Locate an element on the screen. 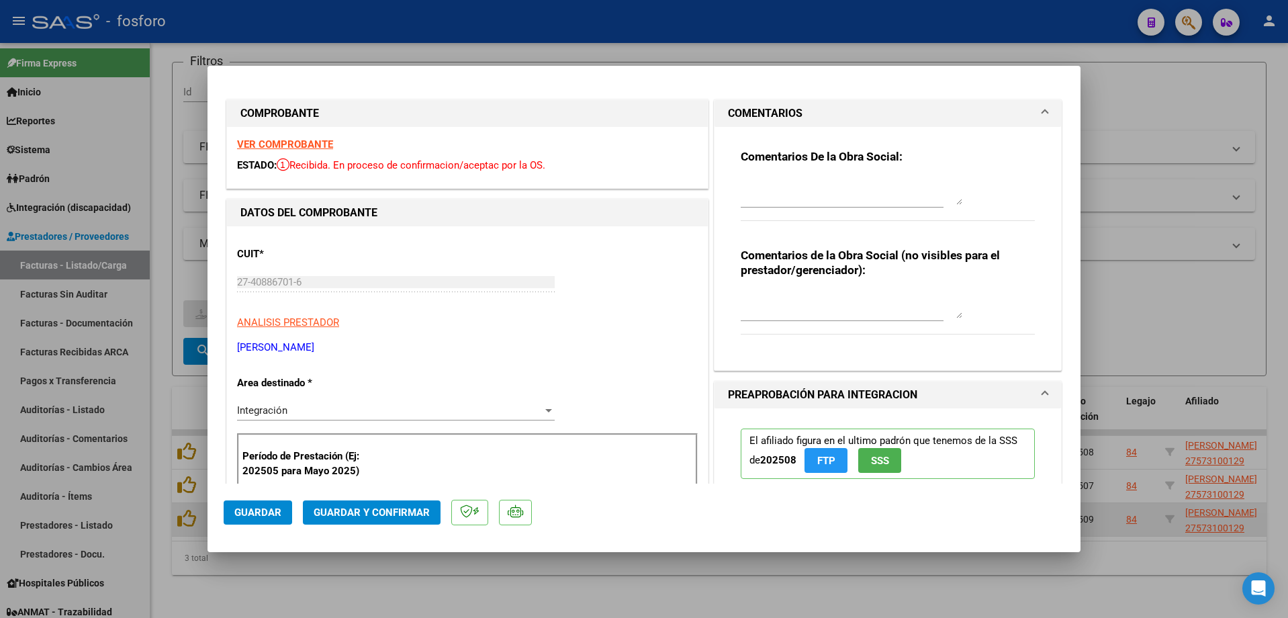 This screenshot has height=618, width=1288. mat-expansion-panel-header: COMENTARIOS is located at coordinates (888, 113).